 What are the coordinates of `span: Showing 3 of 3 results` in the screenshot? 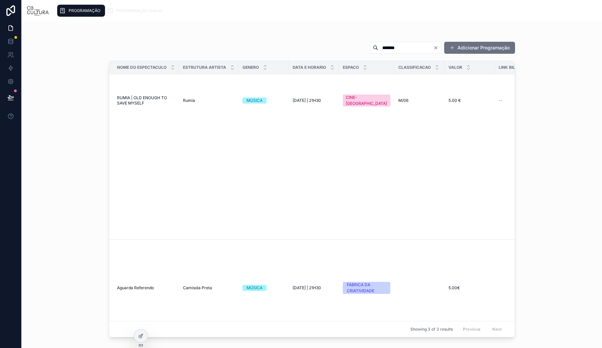 It's located at (431, 330).